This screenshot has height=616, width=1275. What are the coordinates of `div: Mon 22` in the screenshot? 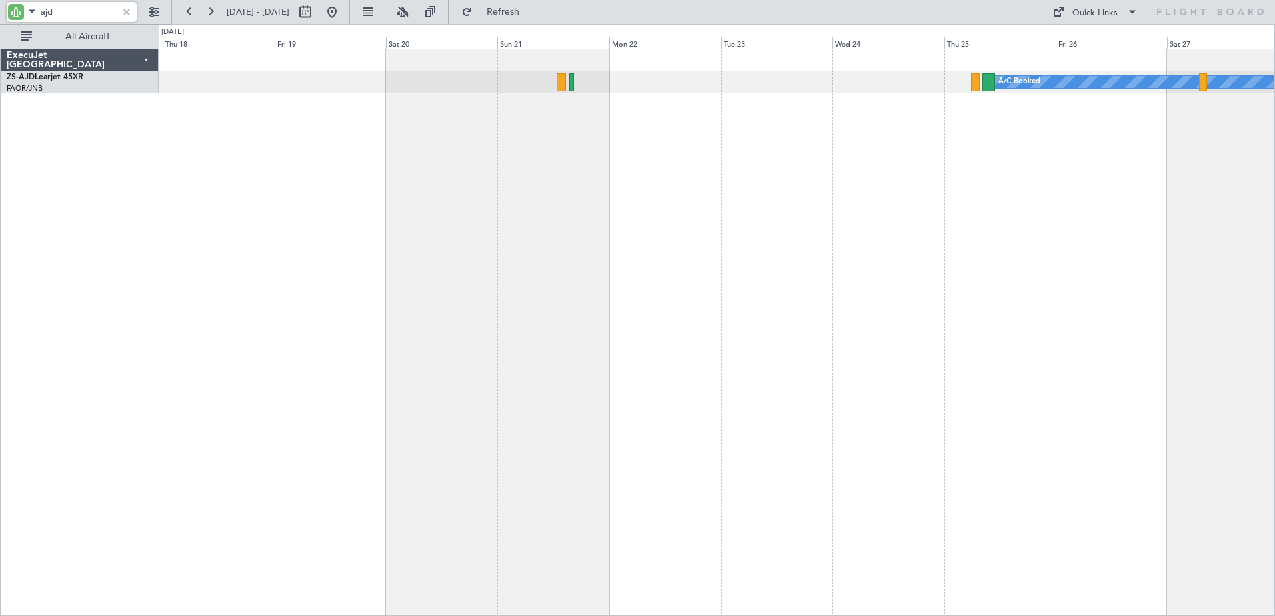 It's located at (665, 43).